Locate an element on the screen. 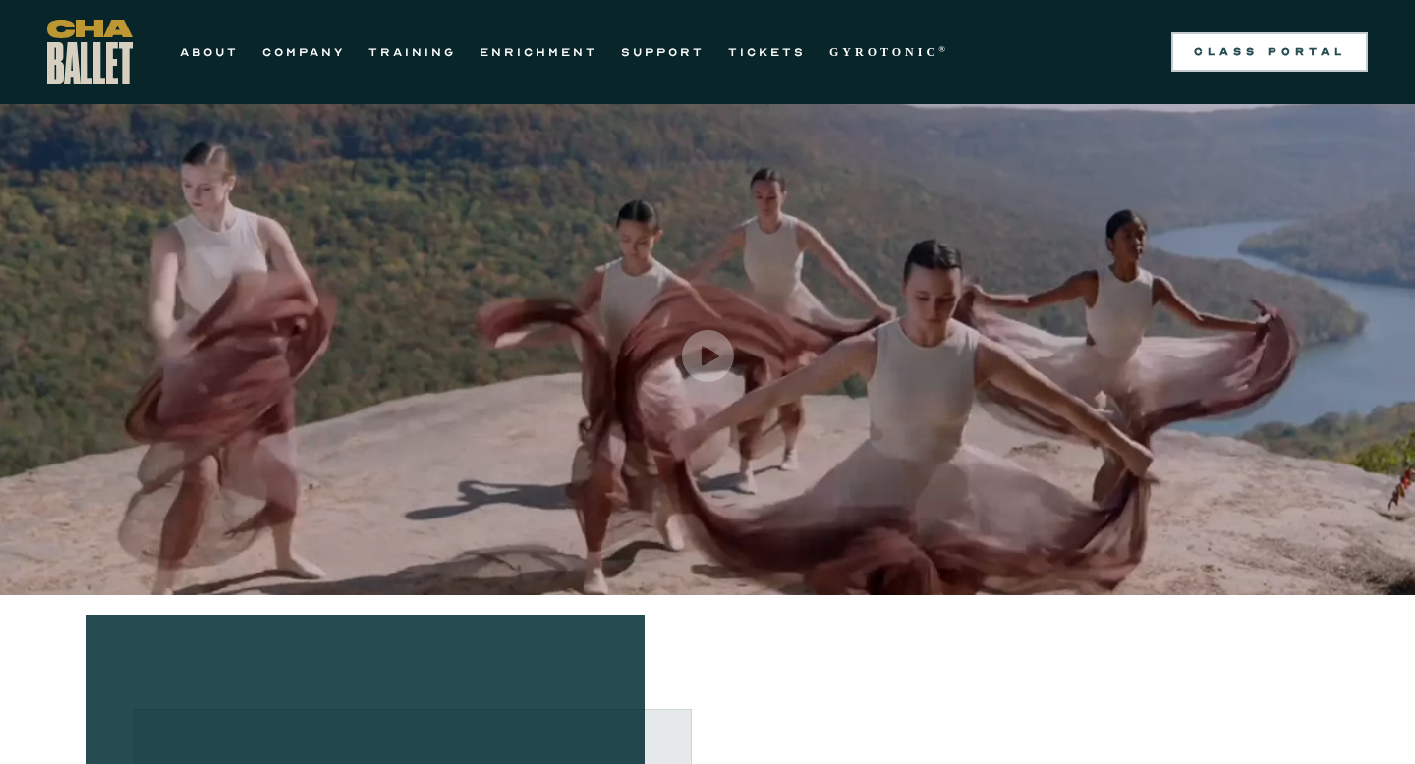  a: GYROTONIC® is located at coordinates (889, 52).